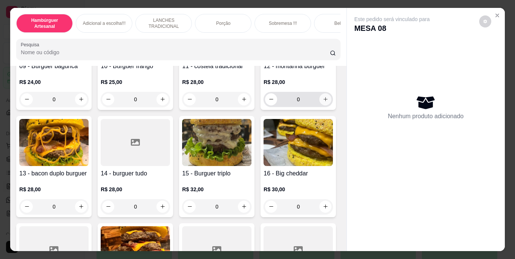  What do you see at coordinates (217, 174) in the screenshot?
I see `h4: 15 - Burguer triplo` at bounding box center [217, 174].